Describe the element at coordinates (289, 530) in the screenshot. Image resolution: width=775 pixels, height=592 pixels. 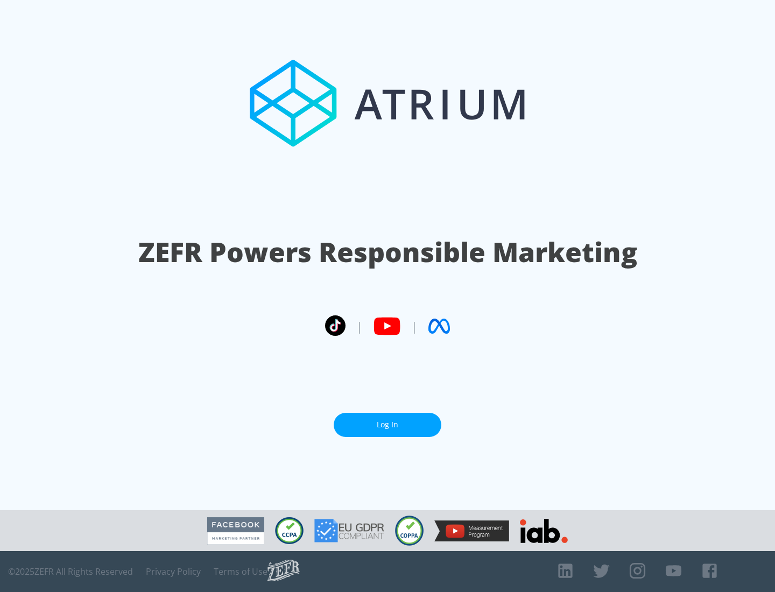
I see `img: CCPA Compliant` at that location.